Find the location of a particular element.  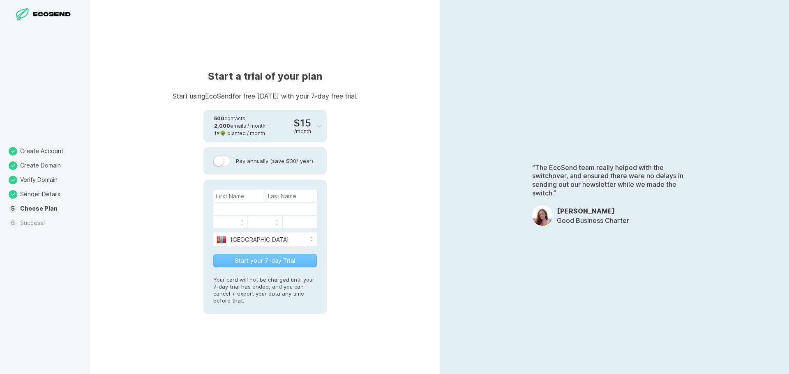

strong: 1 × is located at coordinates (217, 133).